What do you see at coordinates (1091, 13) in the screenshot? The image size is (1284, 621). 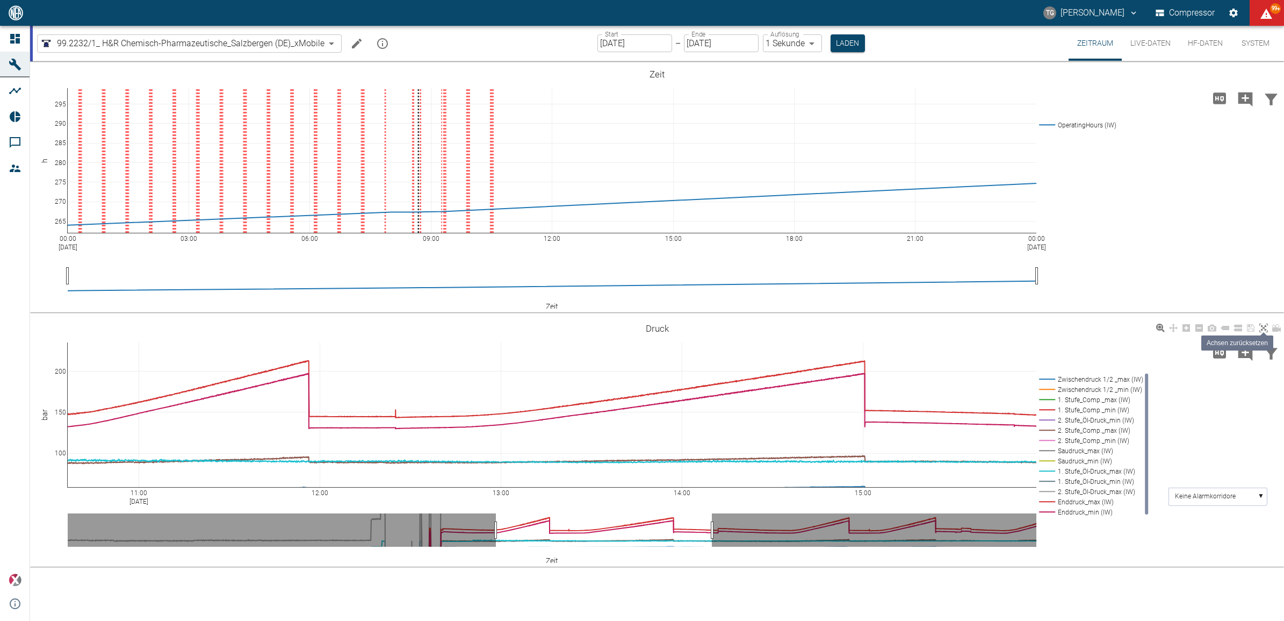 I see `button: thomas.gregoir@neuman-esser.com` at bounding box center [1091, 13].